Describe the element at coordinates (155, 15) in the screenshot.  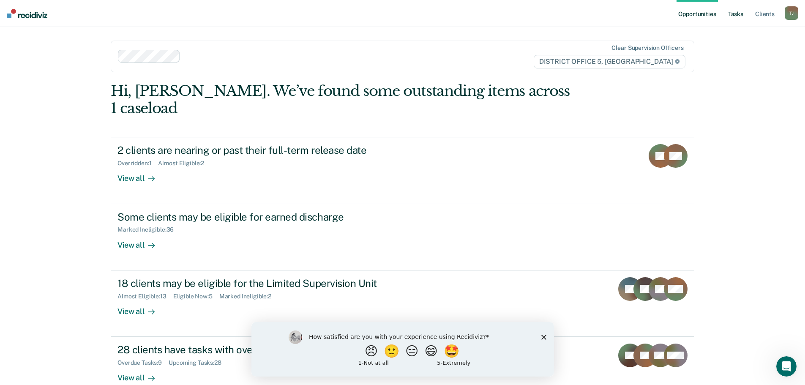
I see `div: How satisfied are you with your experience using Recidiviz?` at that location.